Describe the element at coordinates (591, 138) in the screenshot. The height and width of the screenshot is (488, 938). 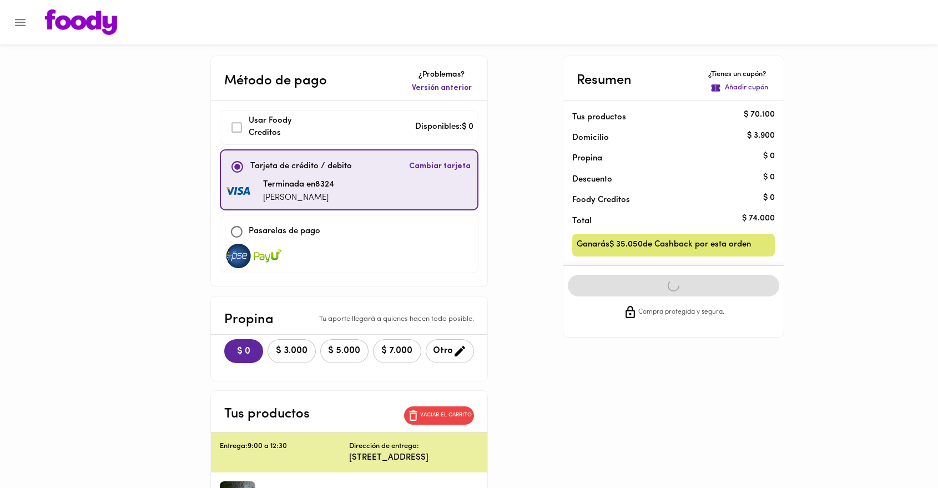
I see `p: Domicilio` at that location.